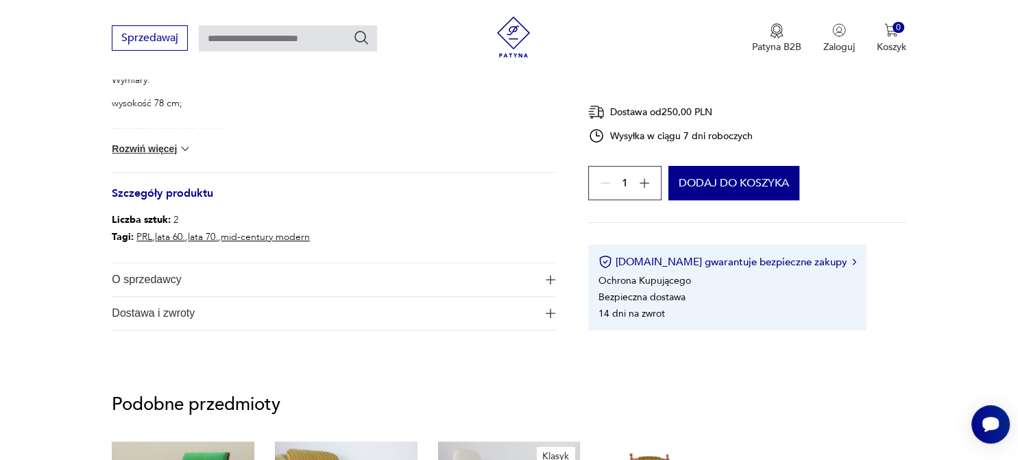 The image size is (1018, 460). What do you see at coordinates (892, 38) in the screenshot?
I see `button: 0Koszyk` at bounding box center [892, 38].